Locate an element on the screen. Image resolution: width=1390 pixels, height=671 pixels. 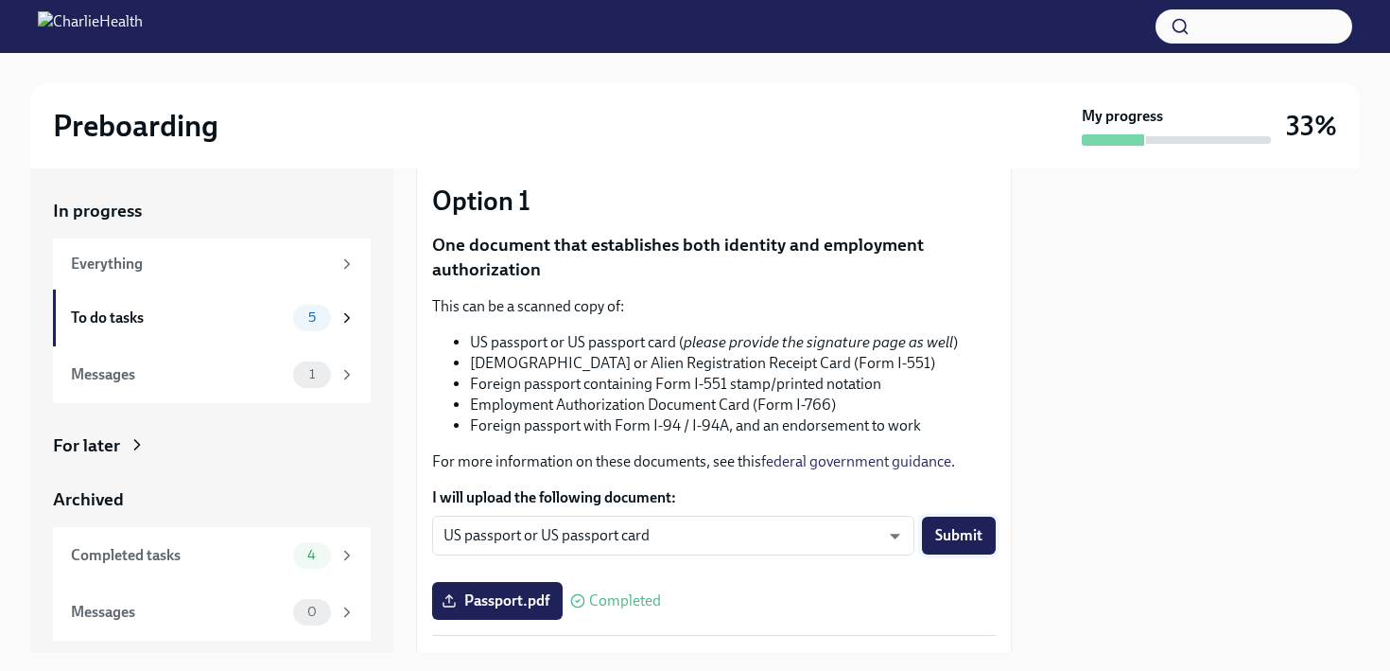
a: Everything is located at coordinates (212, 264).